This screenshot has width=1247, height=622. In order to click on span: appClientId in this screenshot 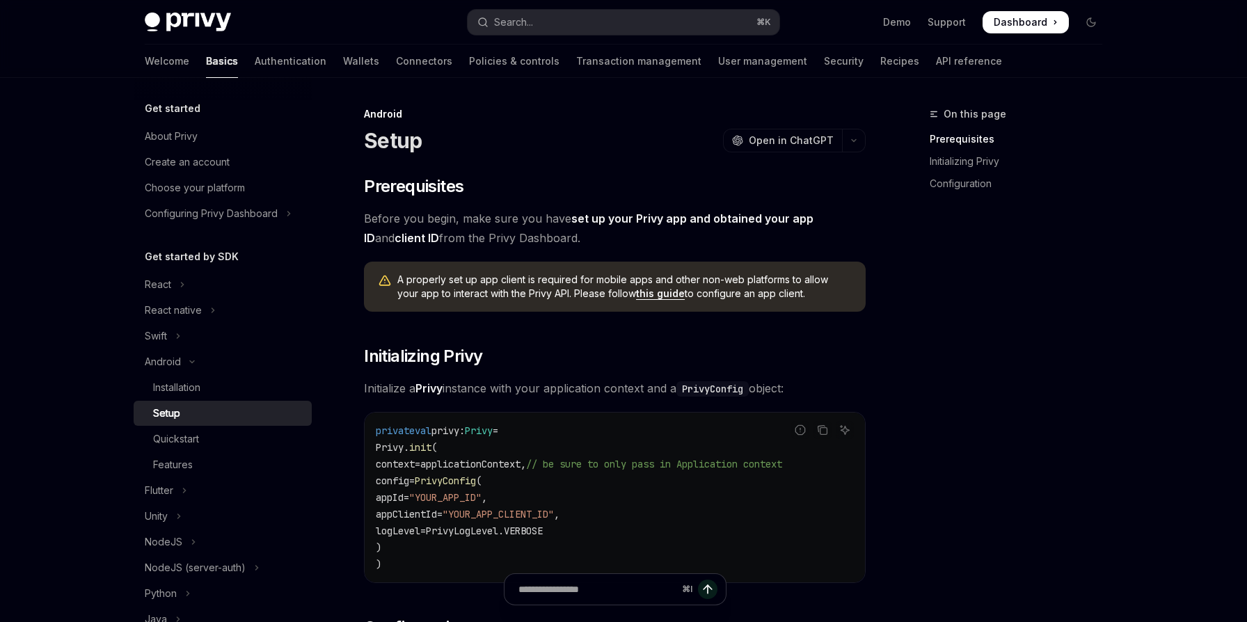, I will do `click(406, 514)`.